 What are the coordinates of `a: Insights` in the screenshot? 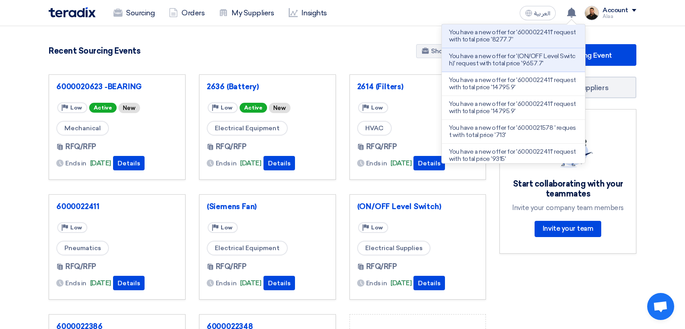 It's located at (308, 13).